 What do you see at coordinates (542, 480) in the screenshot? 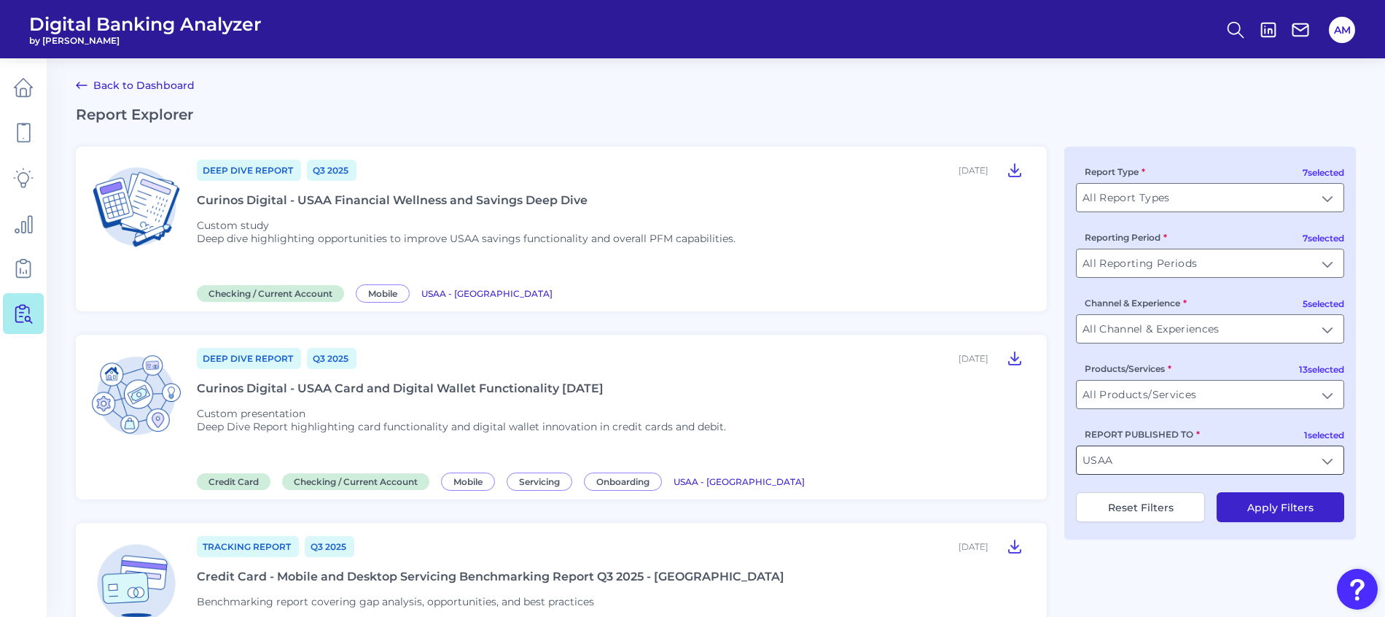
I see `a: Servicing` at bounding box center [542, 480].